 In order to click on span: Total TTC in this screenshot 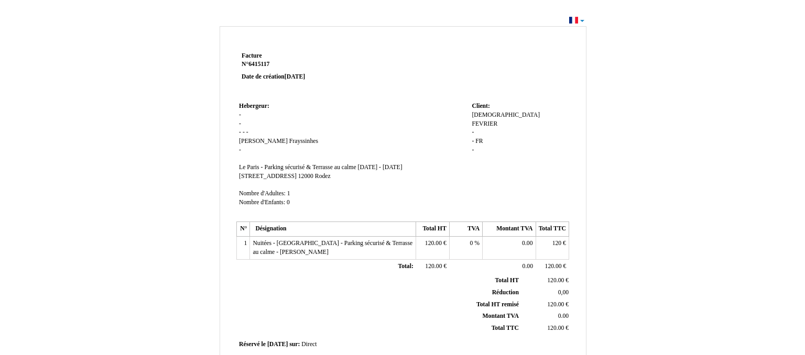, I will do `click(505, 328)`.